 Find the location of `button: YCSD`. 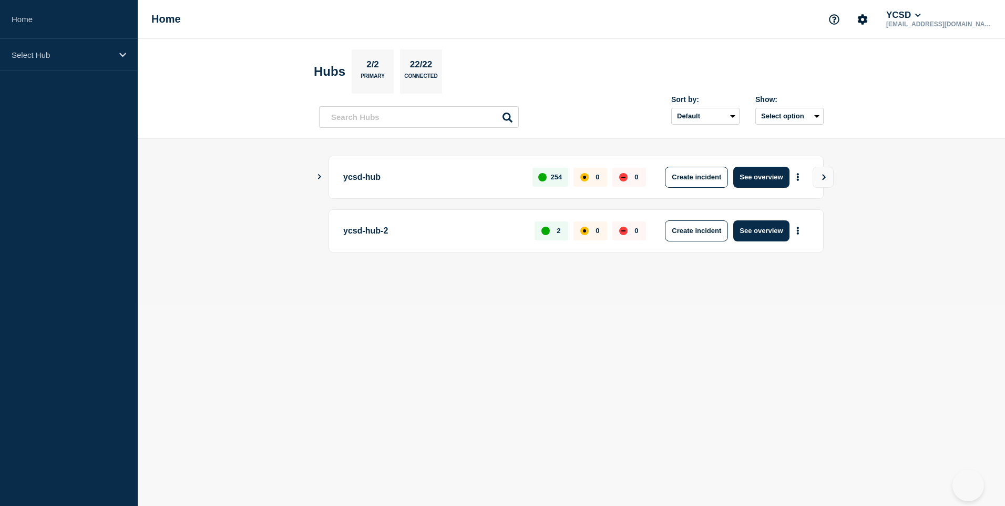

button: YCSD is located at coordinates (904, 15).